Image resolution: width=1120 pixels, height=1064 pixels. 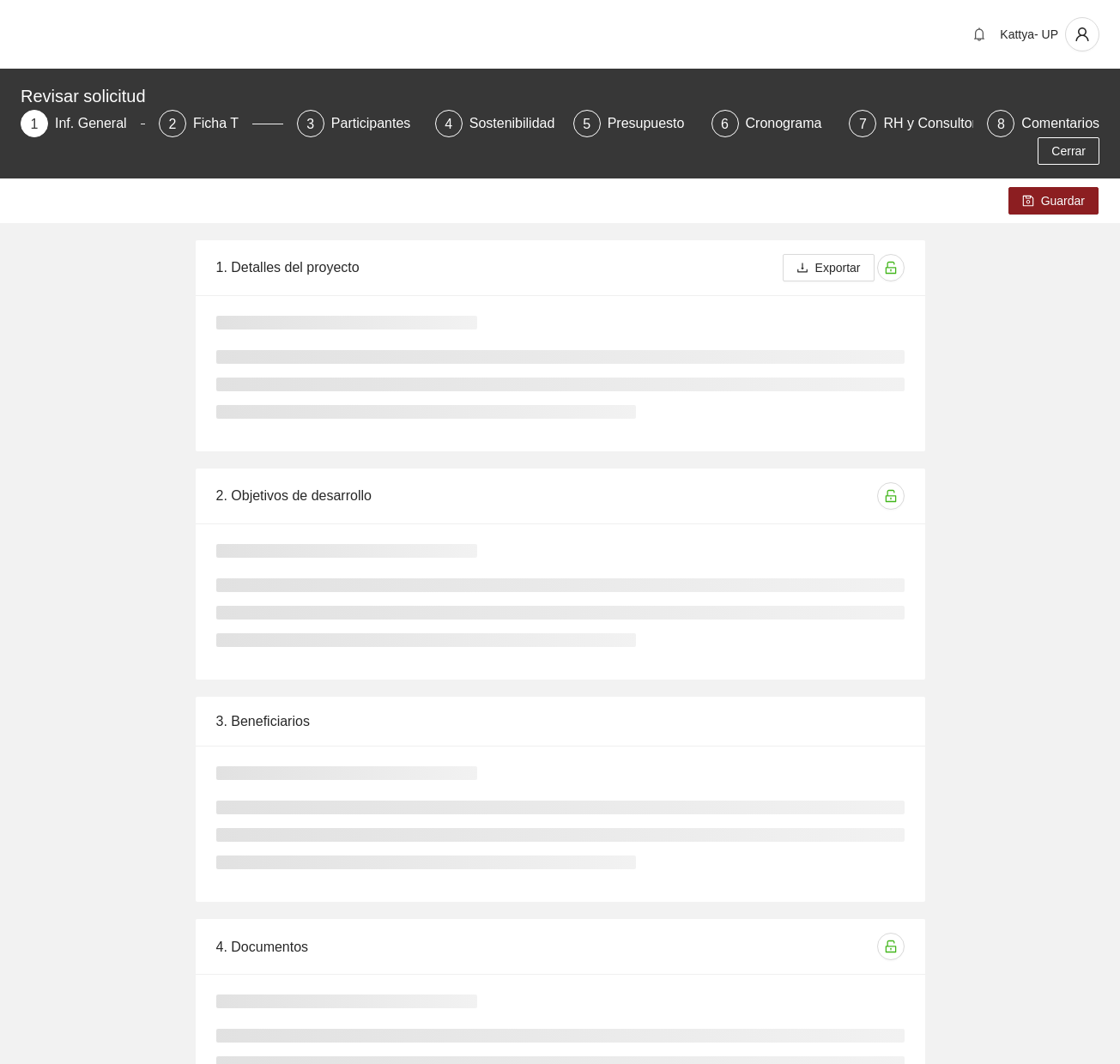 What do you see at coordinates (309, 124) in the screenshot?
I see `span: 3` at bounding box center [309, 124].